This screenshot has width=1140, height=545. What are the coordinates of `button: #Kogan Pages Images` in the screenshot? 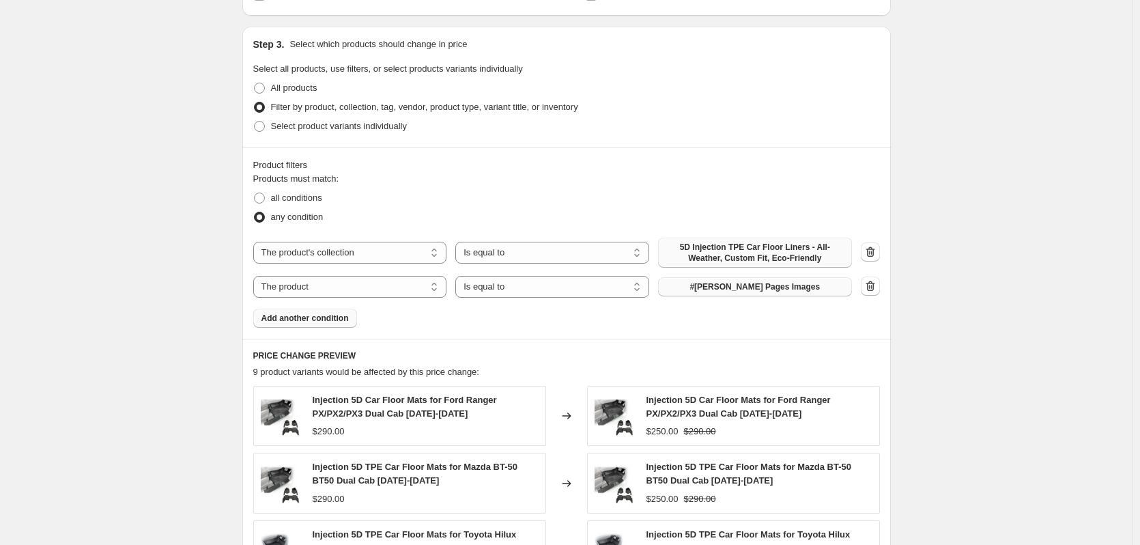 It's located at (755, 287).